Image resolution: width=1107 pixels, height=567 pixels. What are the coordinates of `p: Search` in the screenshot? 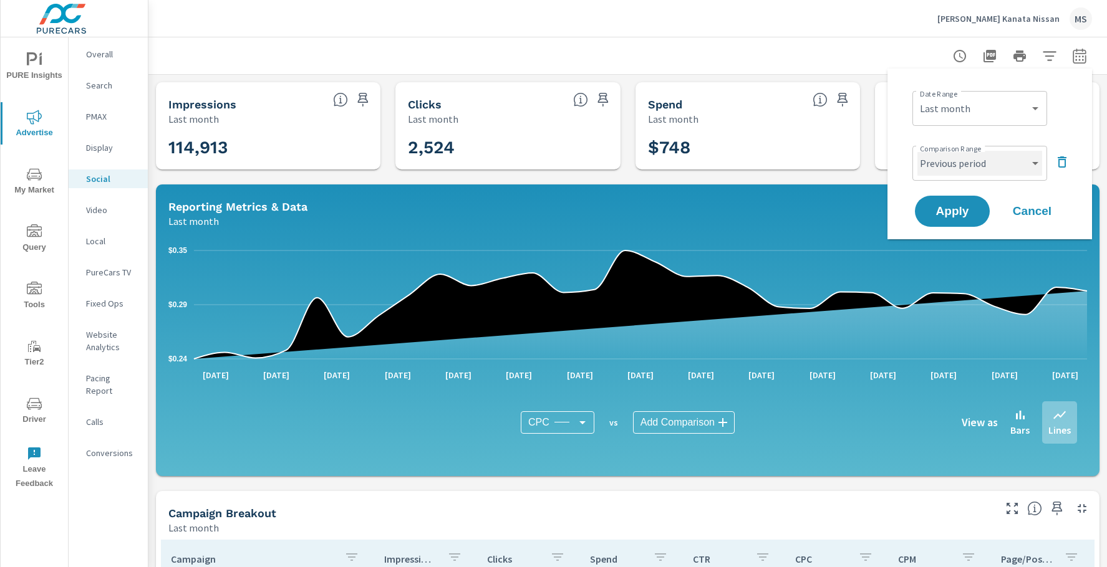 It's located at (112, 85).